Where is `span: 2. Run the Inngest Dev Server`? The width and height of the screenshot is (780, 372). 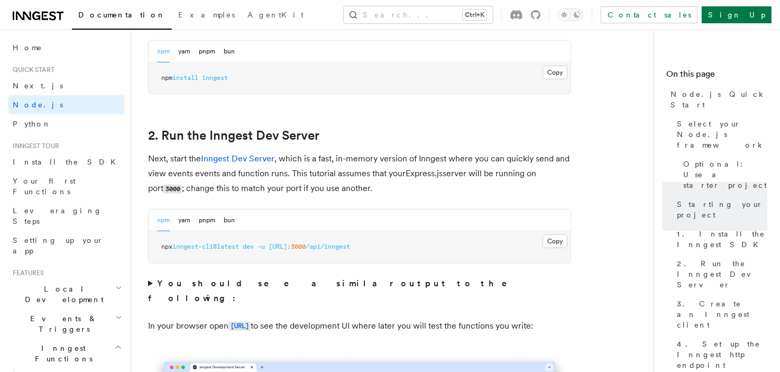 span: 2. Run the Inngest Dev Server is located at coordinates (722, 274).